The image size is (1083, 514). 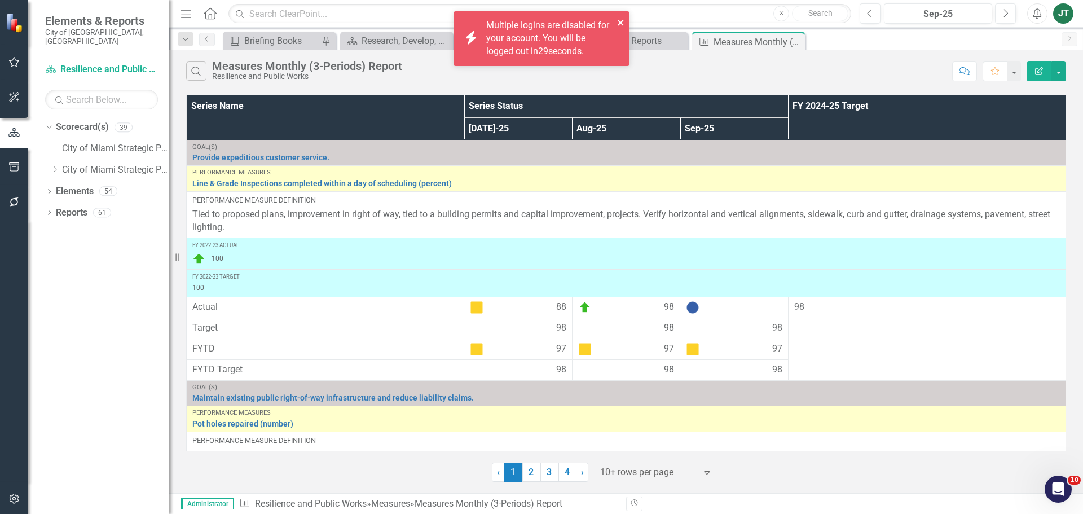 What do you see at coordinates (325, 370) in the screenshot?
I see `span: FYTD Target` at bounding box center [325, 370].